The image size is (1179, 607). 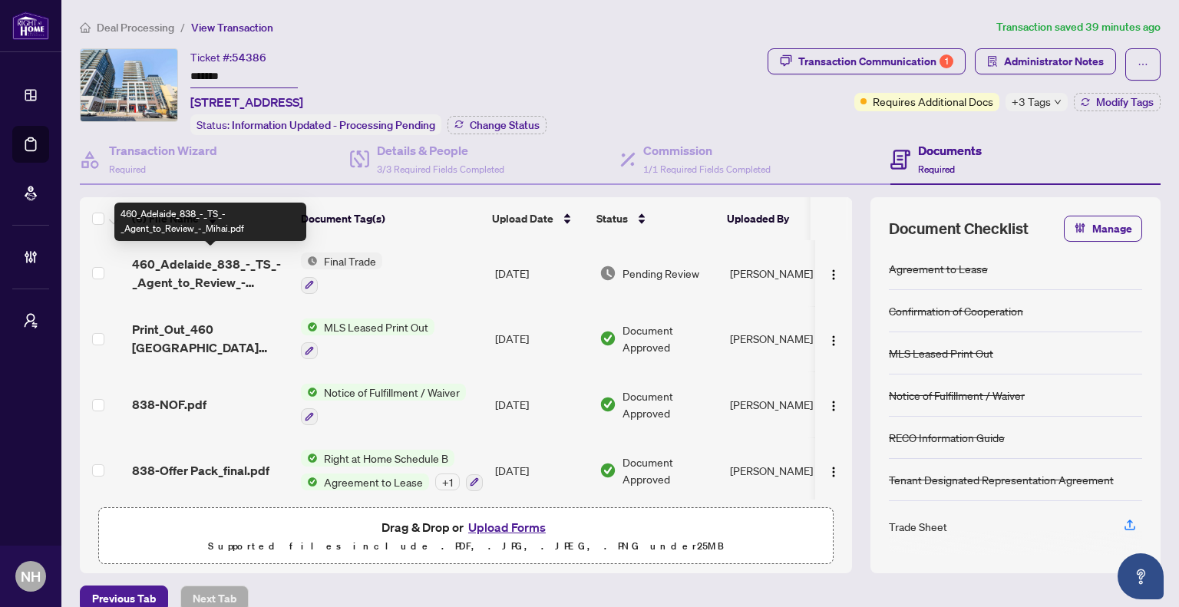 I want to click on span: Change Status, so click(x=504, y=125).